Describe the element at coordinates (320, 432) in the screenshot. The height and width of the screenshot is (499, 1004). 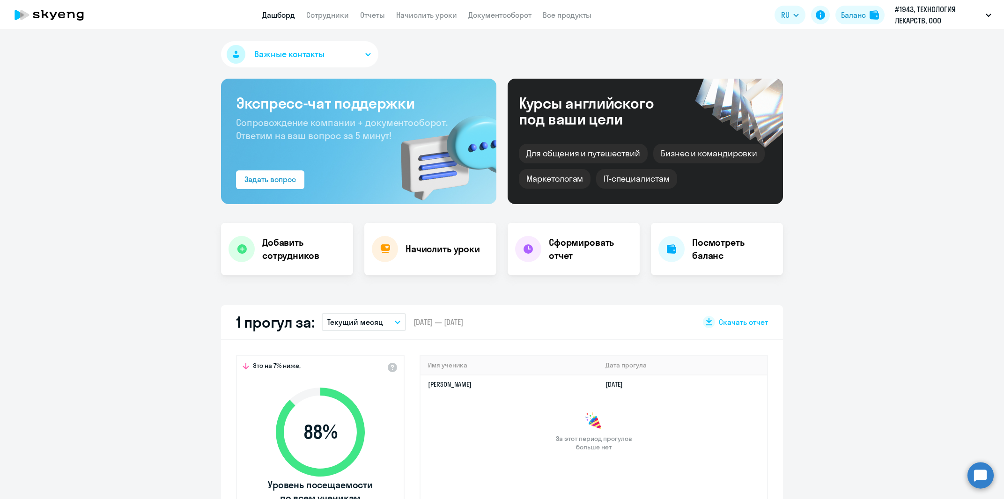
I see `span: 88 %` at that location.